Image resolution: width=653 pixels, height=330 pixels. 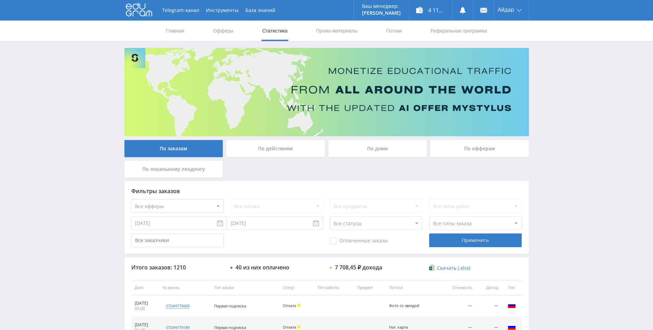 What do you see at coordinates (479, 149) in the screenshot?
I see `div: По офферам` at bounding box center [479, 149].